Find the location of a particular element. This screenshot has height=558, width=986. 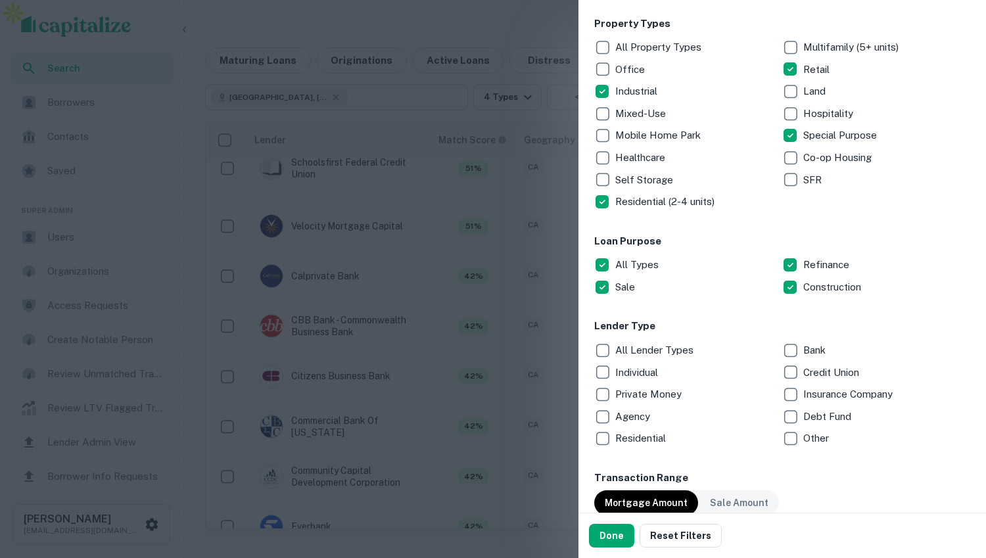

p: Healthcare is located at coordinates (642, 158).